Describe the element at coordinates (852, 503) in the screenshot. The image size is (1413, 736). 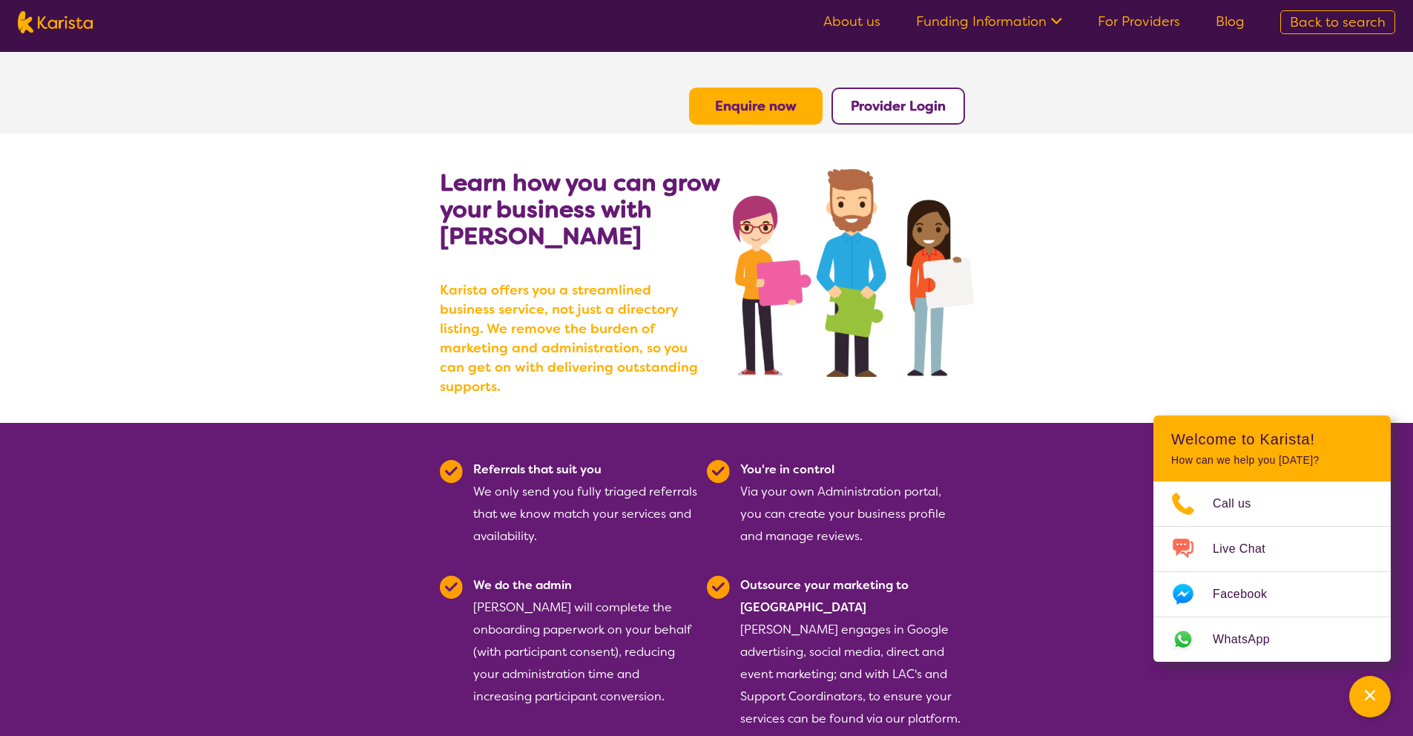
I see `div: Via your own Administration portal, you can create your business profile and manage reviews.` at that location.